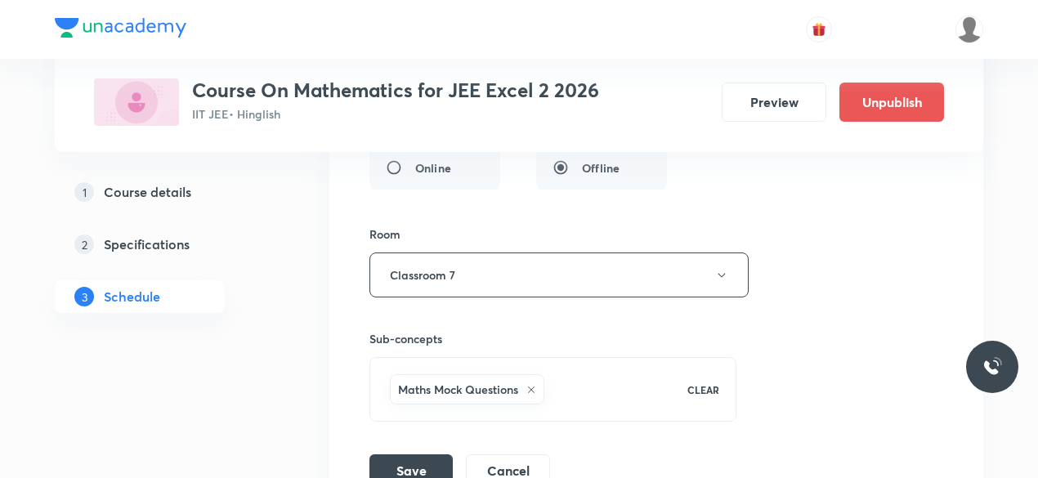 This screenshot has width=1038, height=478. What do you see at coordinates (84, 244) in the screenshot?
I see `p: 2` at bounding box center [84, 244].